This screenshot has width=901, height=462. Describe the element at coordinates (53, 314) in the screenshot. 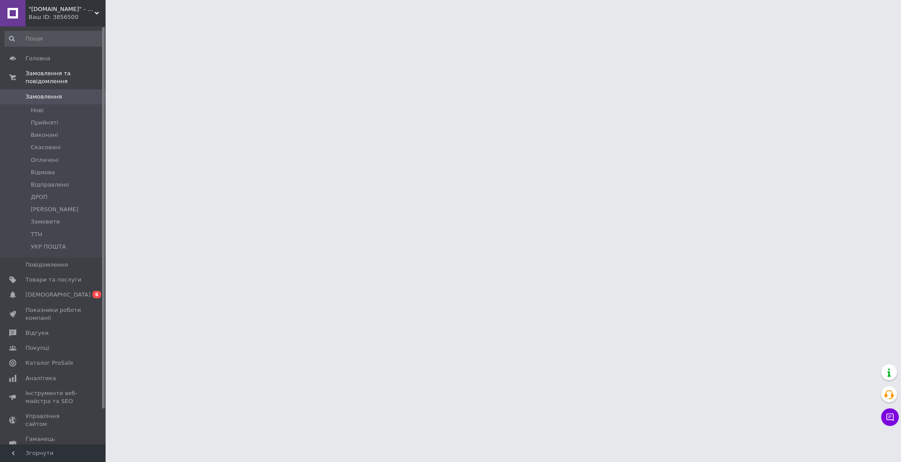

I see `span: Показники роботи компанії` at that location.